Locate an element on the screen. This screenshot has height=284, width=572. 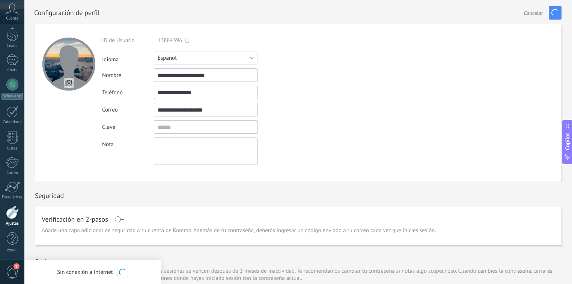
span: Cancelar is located at coordinates (533, 13).